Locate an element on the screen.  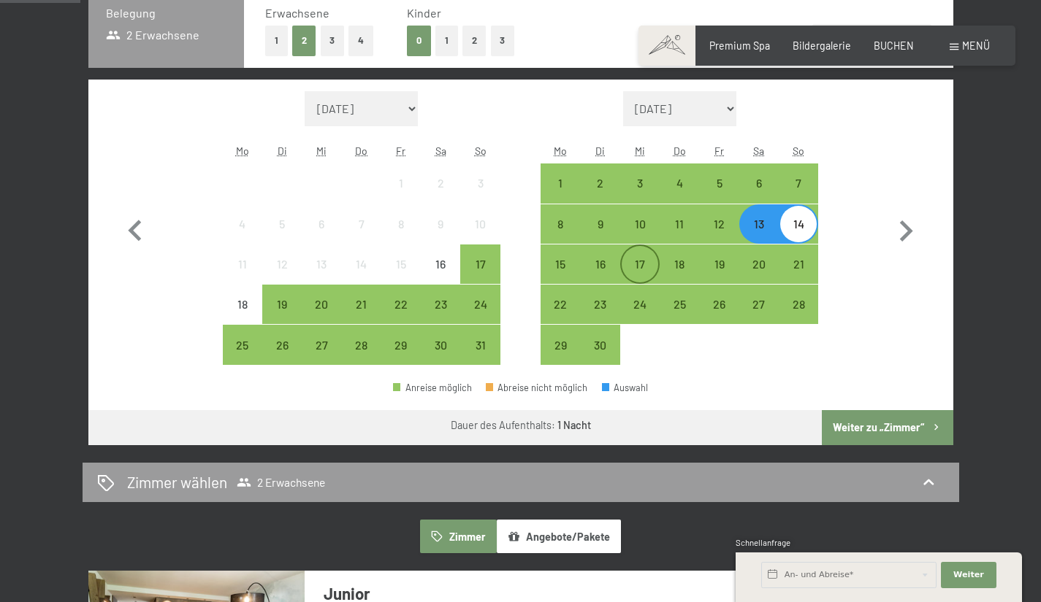
div: 12 is located at coordinates (719, 237).